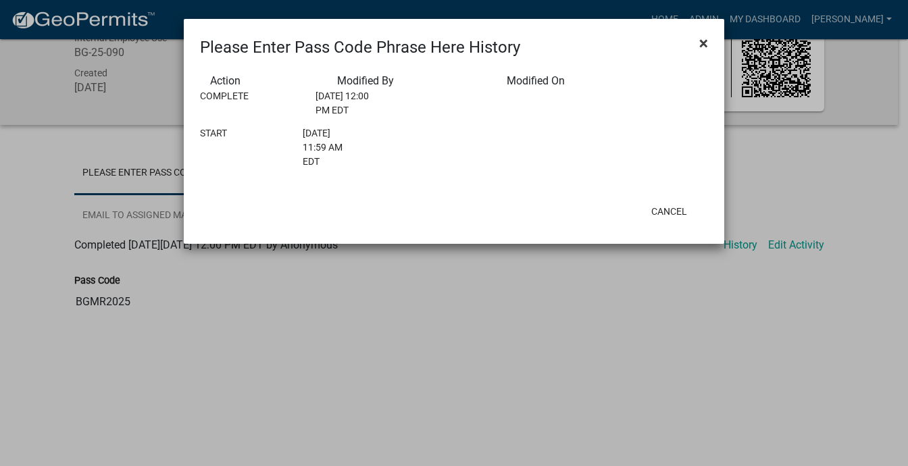 The image size is (908, 466). Describe the element at coordinates (263, 81) in the screenshot. I see `div: Action` at that location.